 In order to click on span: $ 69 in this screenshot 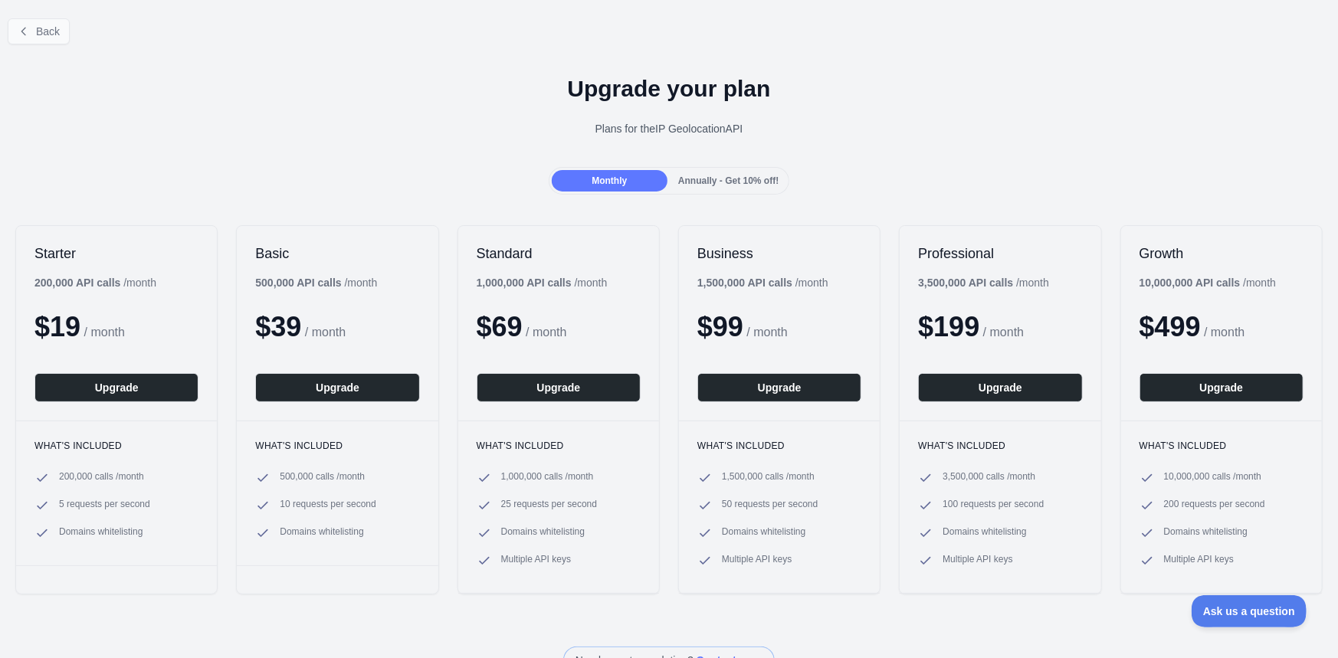, I will do `click(500, 327)`.